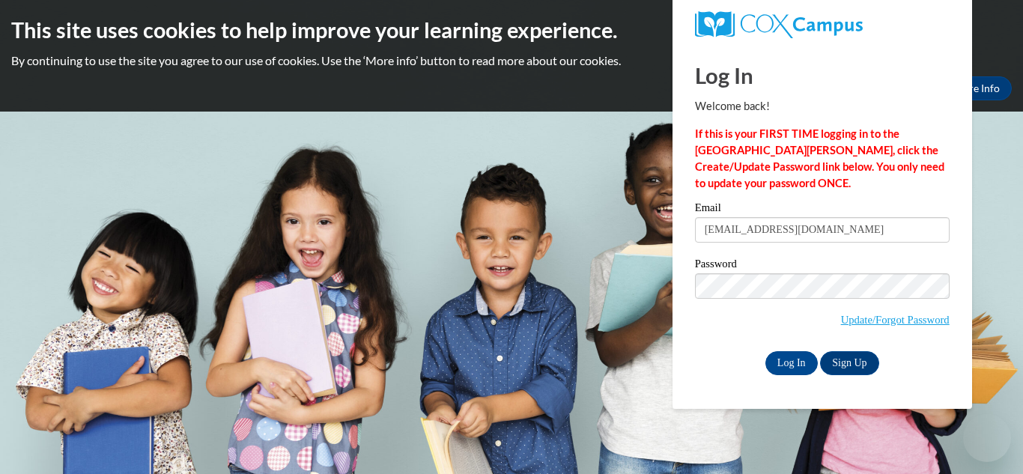 This screenshot has width=1023, height=474. Describe the element at coordinates (822, 25) in the screenshot. I see `a: COX Campus` at that location.